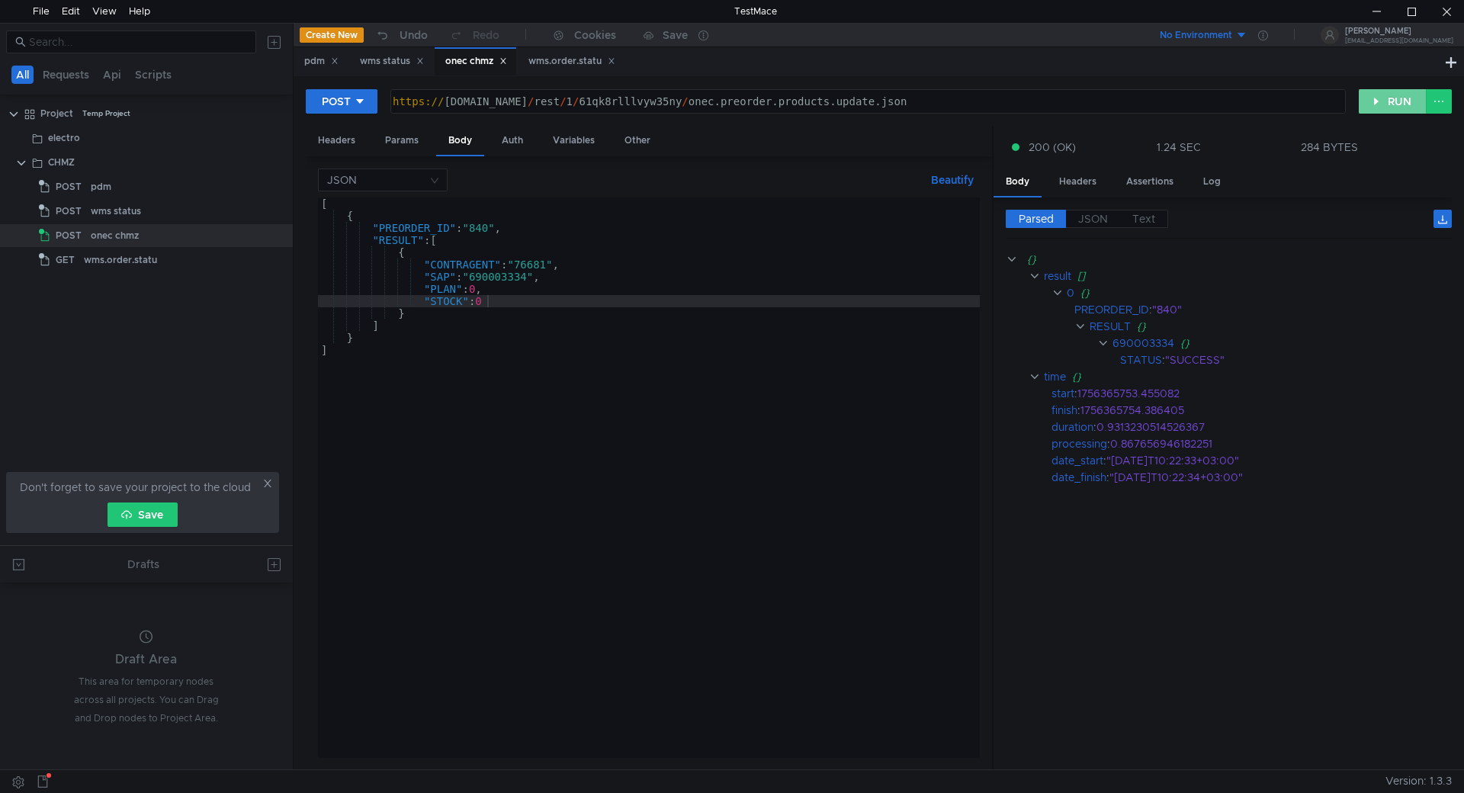 The width and height of the screenshot is (1464, 793). Describe the element at coordinates (952, 180) in the screenshot. I see `button: Beautify` at that location.